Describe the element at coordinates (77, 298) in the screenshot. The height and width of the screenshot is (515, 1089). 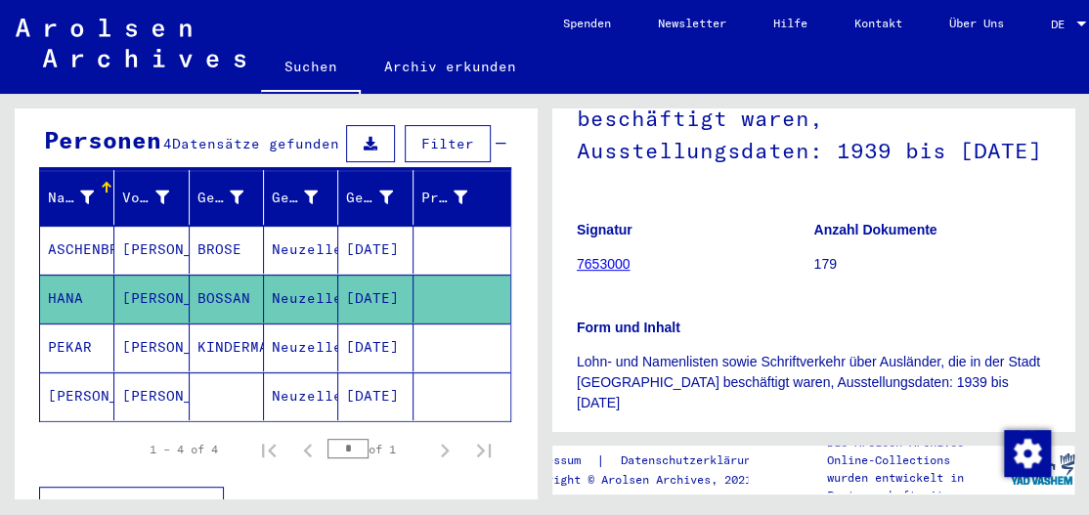
I see `mat-cell: HANA` at that location.